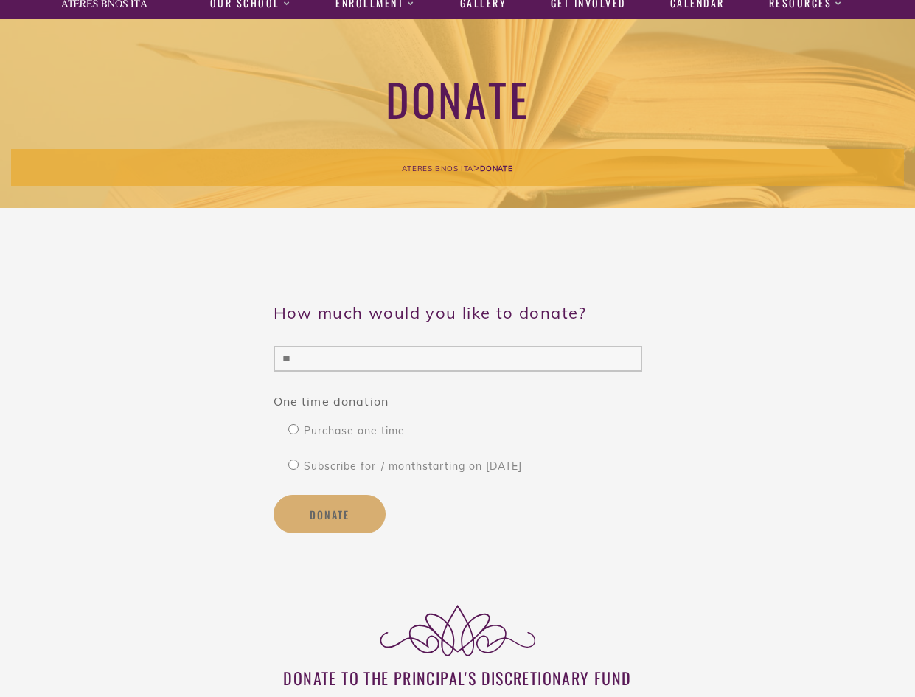  What do you see at coordinates (437, 168) in the screenshot?
I see `span: Ateres Bnos Ita` at bounding box center [437, 168].